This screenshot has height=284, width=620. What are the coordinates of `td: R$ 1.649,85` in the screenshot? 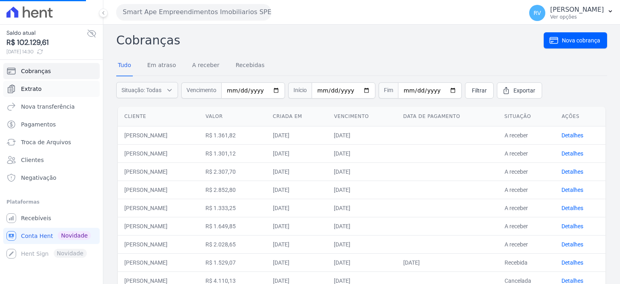 It's located at (232, 225).